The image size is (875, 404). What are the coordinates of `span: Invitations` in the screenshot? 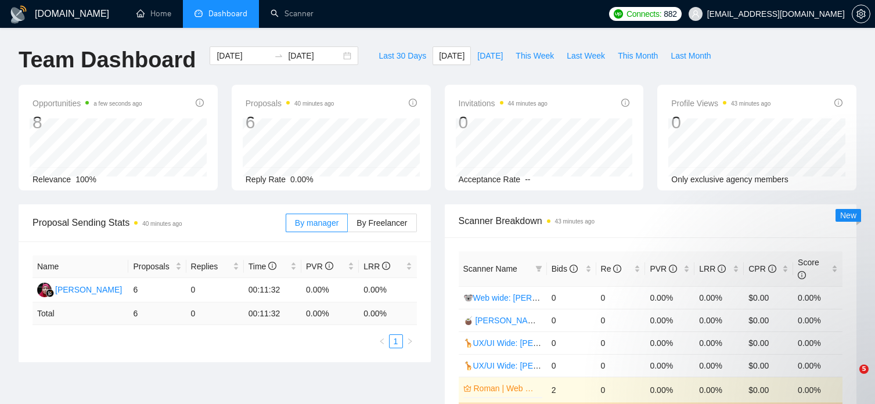 It's located at (503, 103).